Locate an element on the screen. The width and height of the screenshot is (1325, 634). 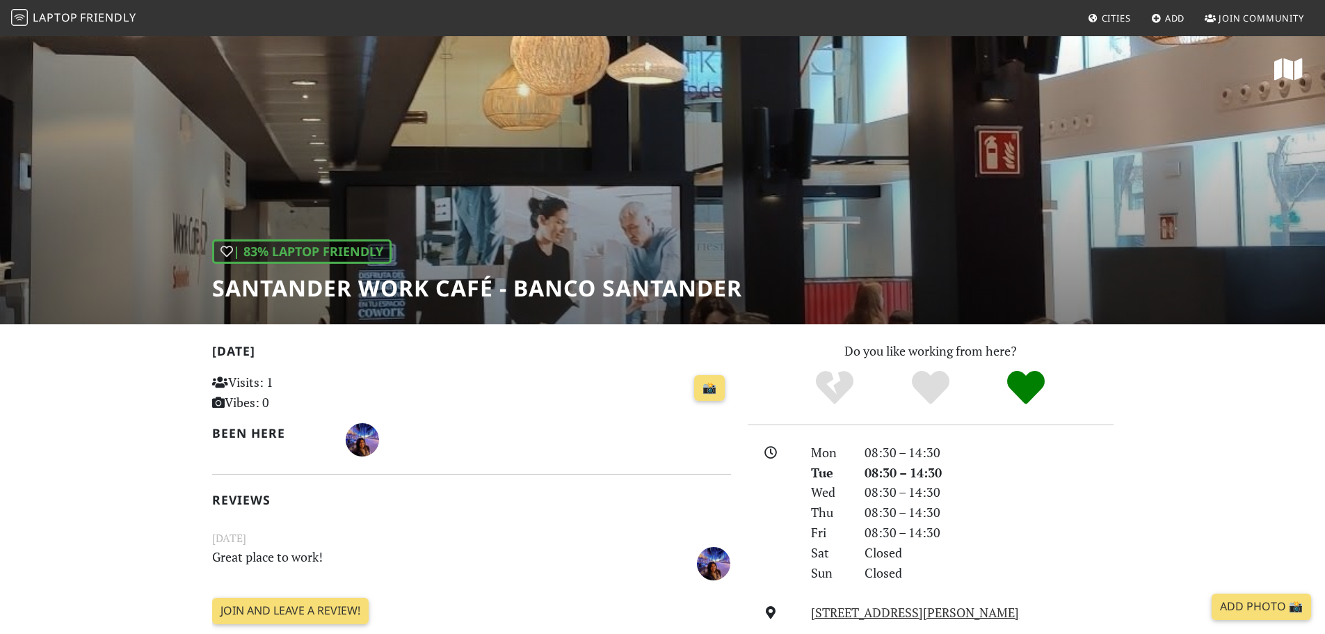
div: Yes is located at coordinates (931, 388).